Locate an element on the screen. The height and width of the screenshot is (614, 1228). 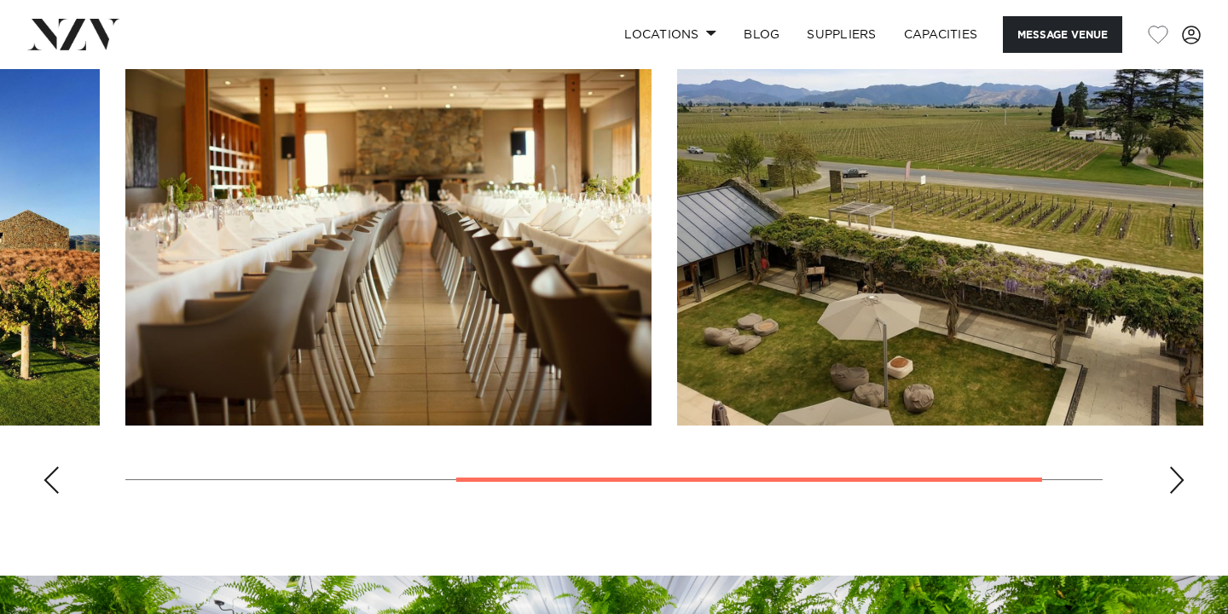
swiper-slide: 3 / 3 is located at coordinates (940, 232).